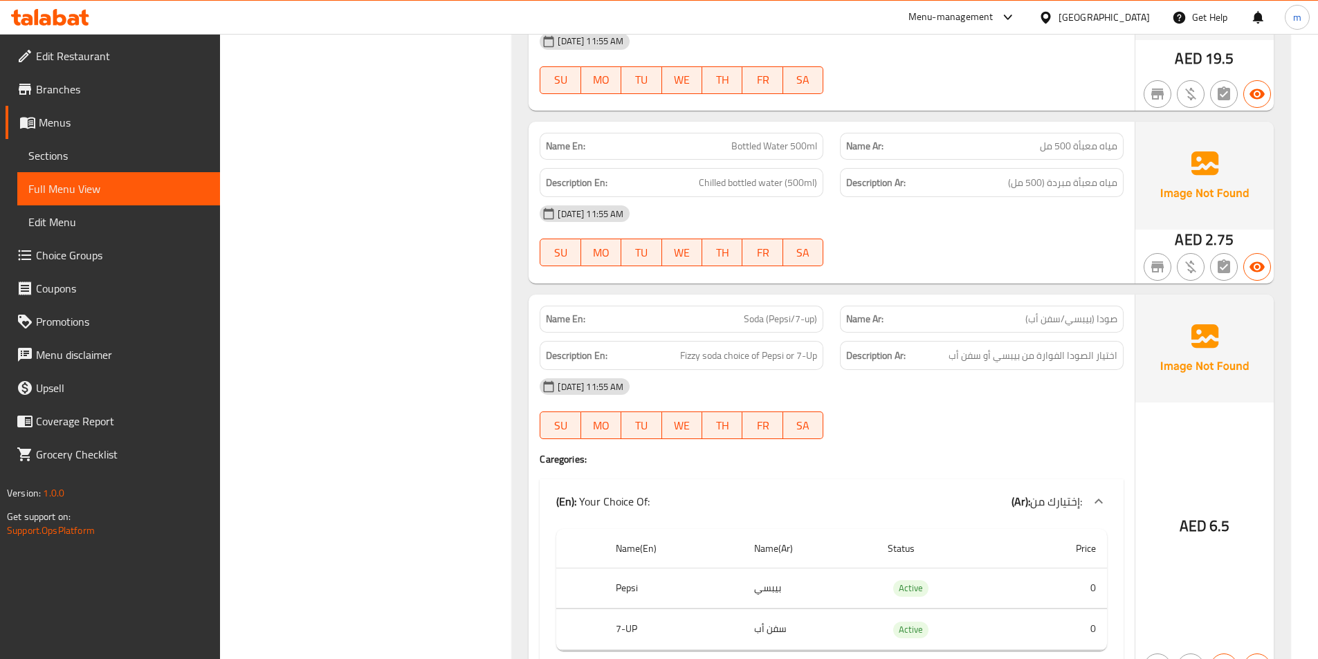  I want to click on a: Menus, so click(113, 122).